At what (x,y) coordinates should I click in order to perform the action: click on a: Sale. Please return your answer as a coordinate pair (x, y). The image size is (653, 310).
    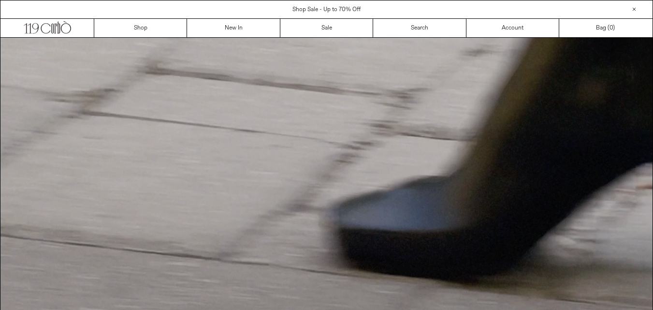
    Looking at the image, I should click on (327, 28).